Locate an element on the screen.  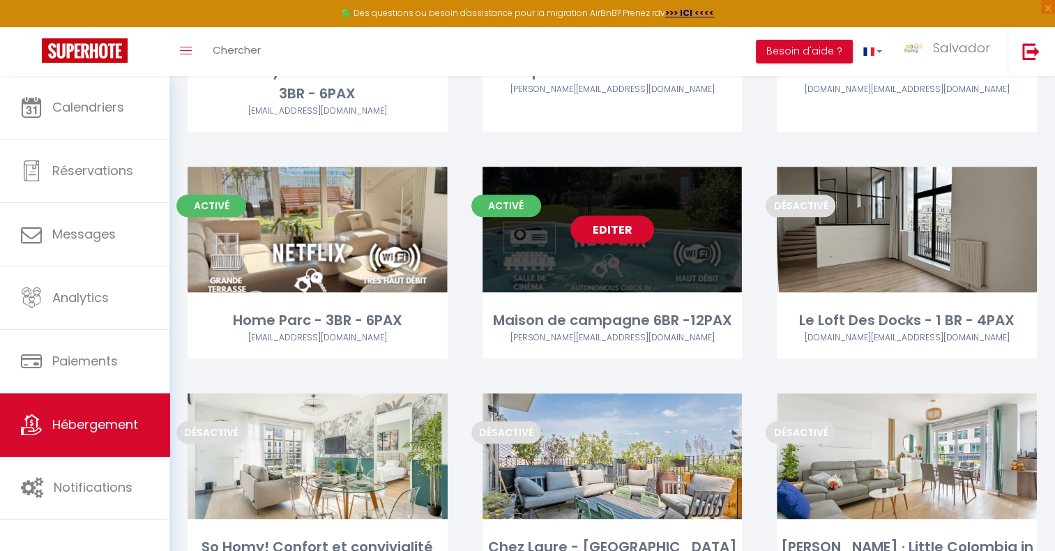
div: Le Loft Des Docks - 1 BR - 4PAX is located at coordinates (906, 320).